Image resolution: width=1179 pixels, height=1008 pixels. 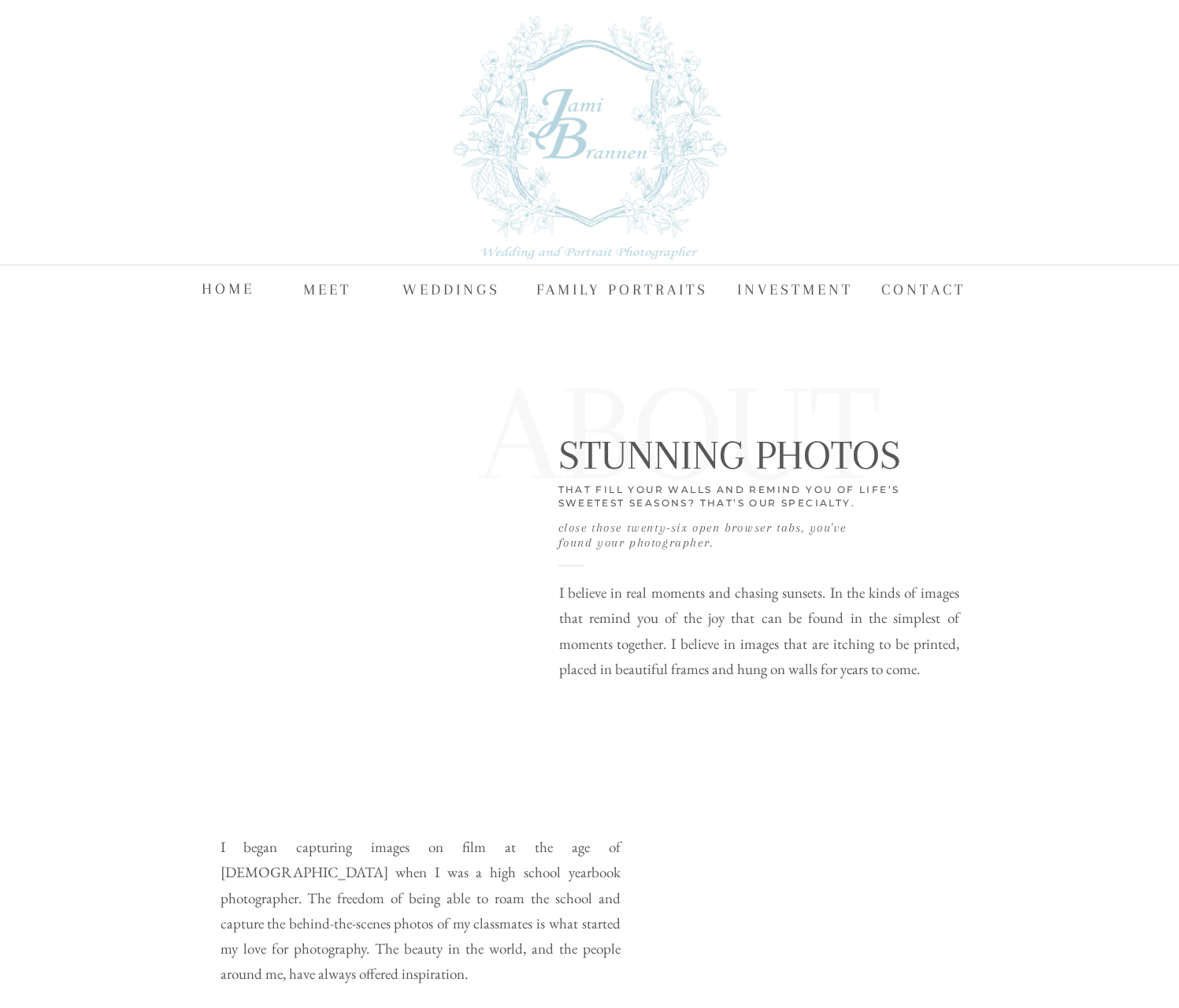 I want to click on h1: About, so click(x=681, y=436).